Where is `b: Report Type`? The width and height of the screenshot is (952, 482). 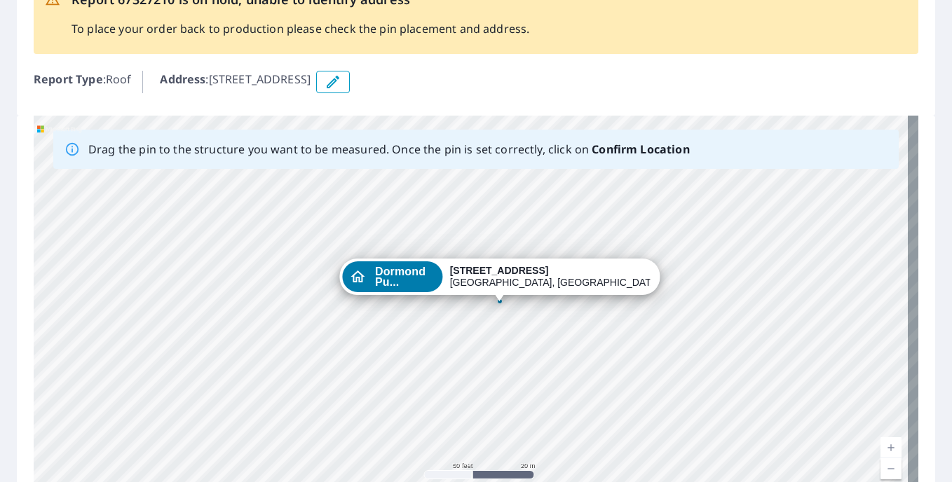 b: Report Type is located at coordinates (68, 79).